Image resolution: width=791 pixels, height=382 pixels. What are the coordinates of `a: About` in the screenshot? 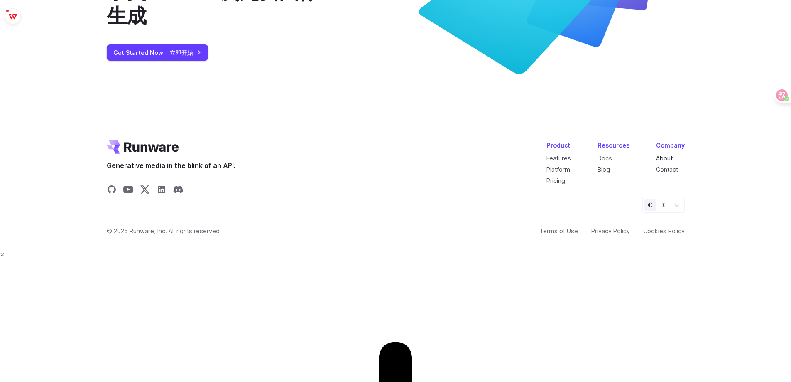 It's located at (665, 158).